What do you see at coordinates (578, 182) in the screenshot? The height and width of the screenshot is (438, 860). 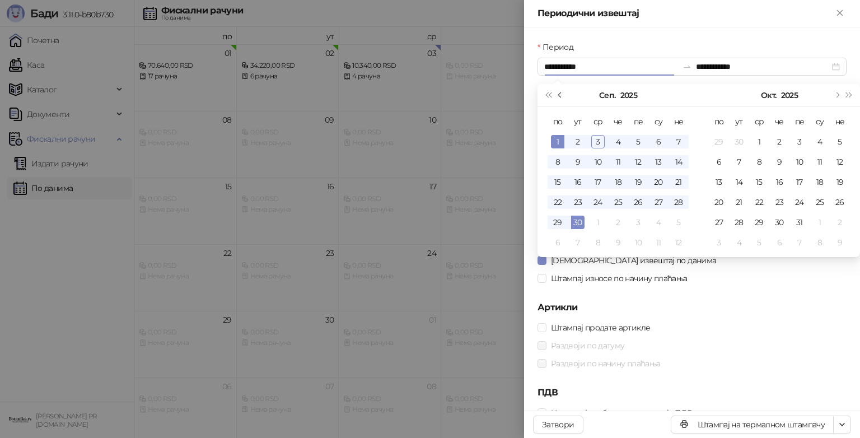 I see `td: 2025-09-16` at bounding box center [578, 182].